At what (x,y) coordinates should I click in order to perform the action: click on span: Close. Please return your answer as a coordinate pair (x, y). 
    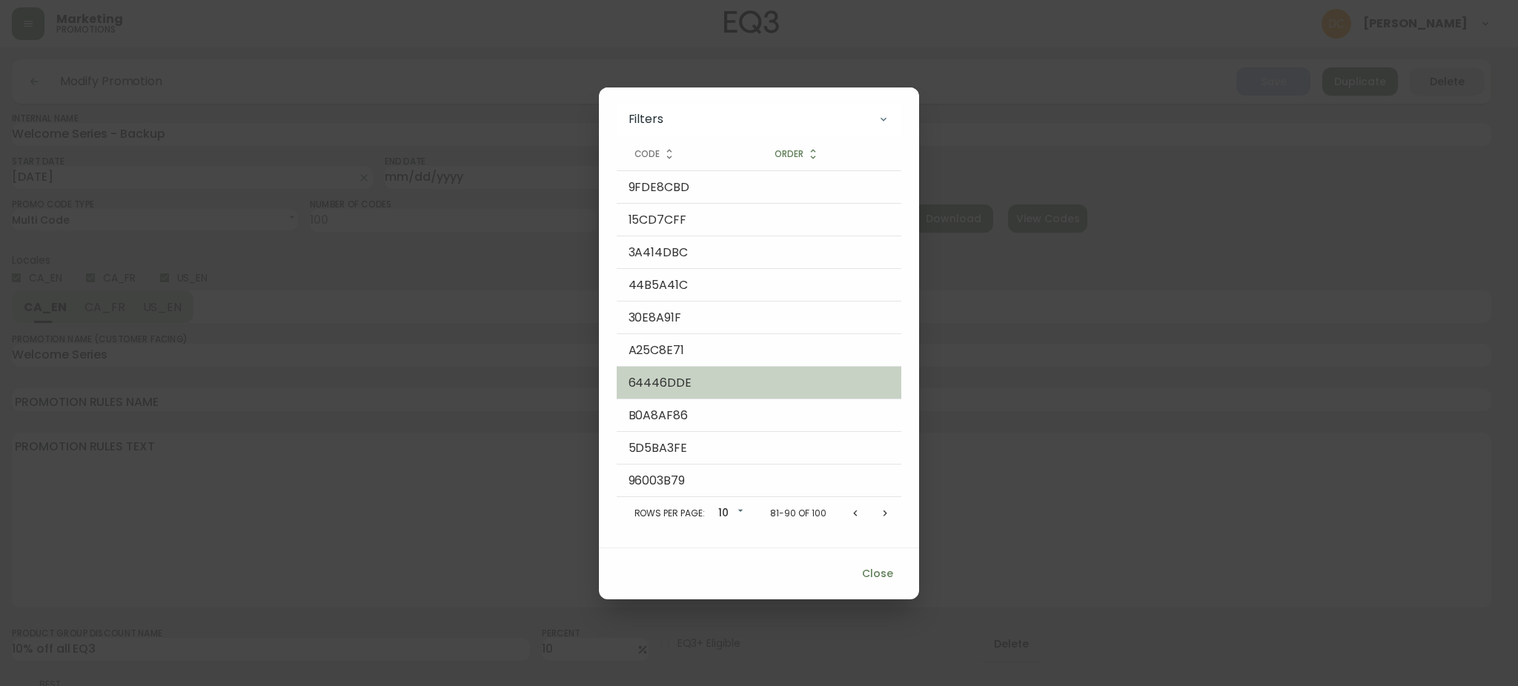
    Looking at the image, I should click on (878, 574).